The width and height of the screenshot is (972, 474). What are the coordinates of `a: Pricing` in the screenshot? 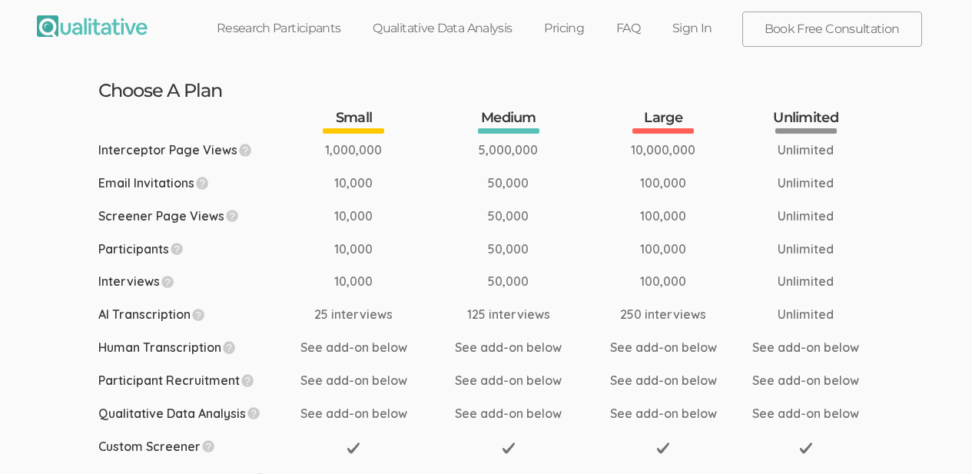 It's located at (564, 28).